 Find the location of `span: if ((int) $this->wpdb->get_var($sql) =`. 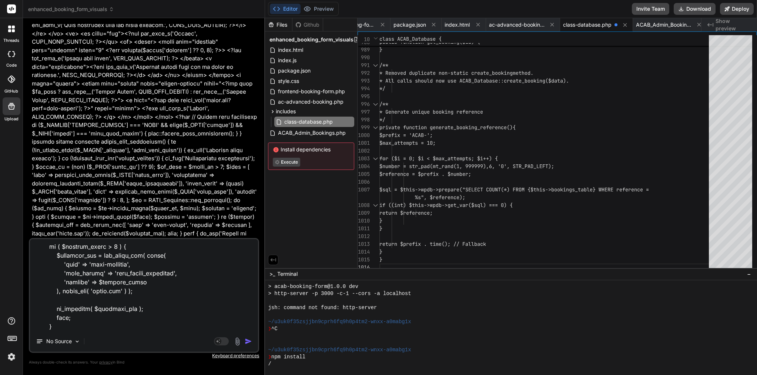

span: if ((int) $this->wpdb->get_var($sql) = is located at coordinates (436, 205).